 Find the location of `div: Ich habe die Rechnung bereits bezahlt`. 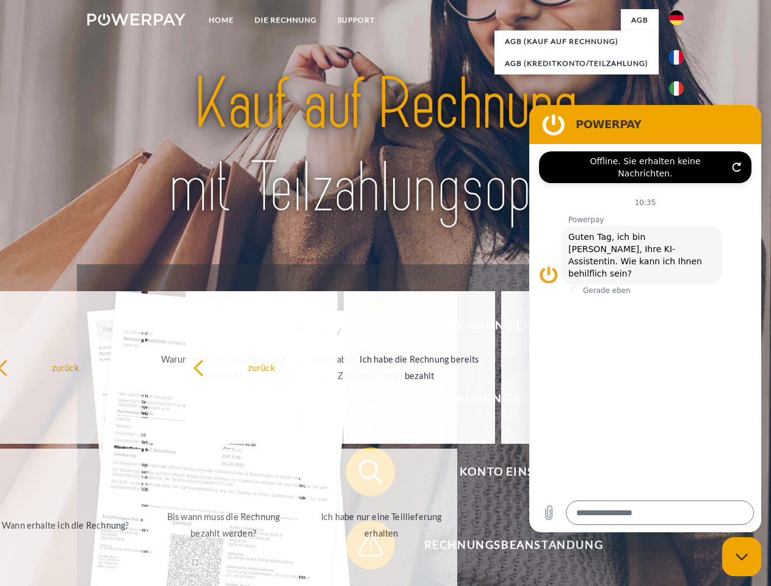

div: Ich habe die Rechnung bereits bezahlt is located at coordinates (419, 367).